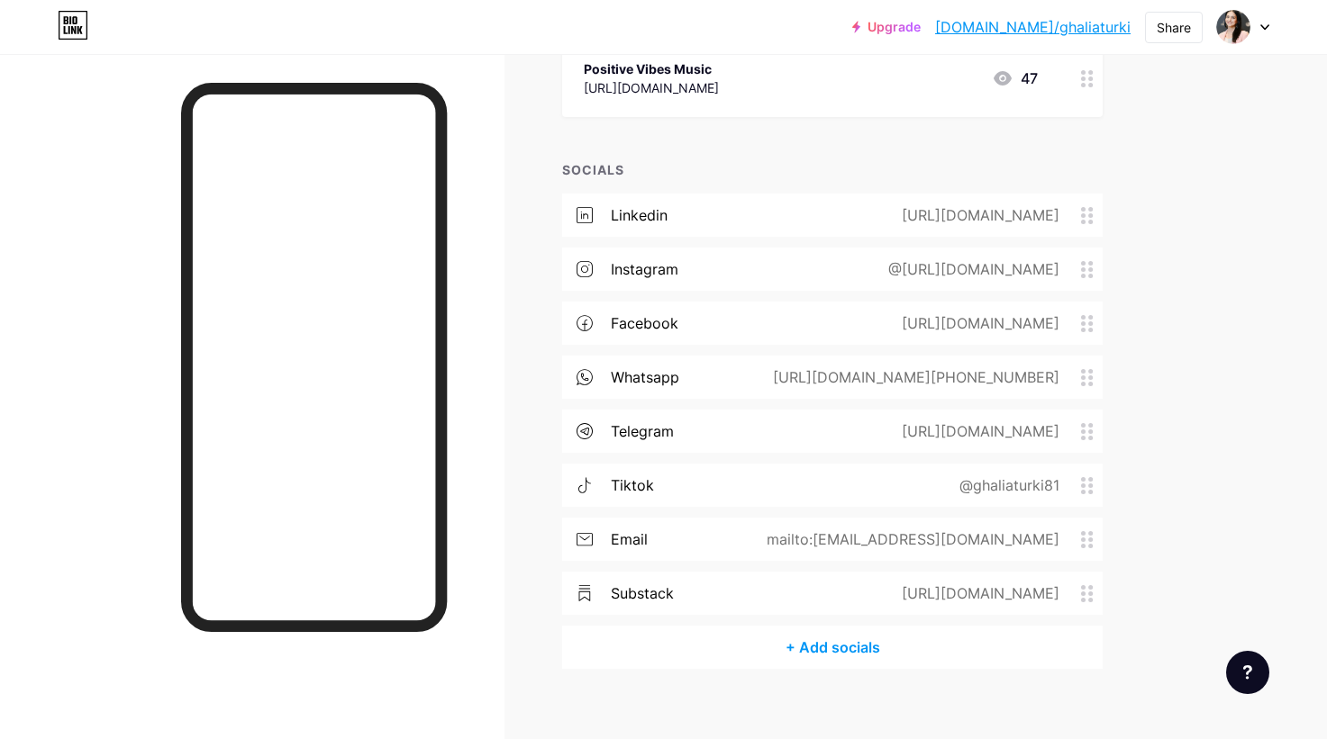 The width and height of the screenshot is (1327, 739). Describe the element at coordinates (1005, 485) in the screenshot. I see `div: @ghaliaturki81` at that location.